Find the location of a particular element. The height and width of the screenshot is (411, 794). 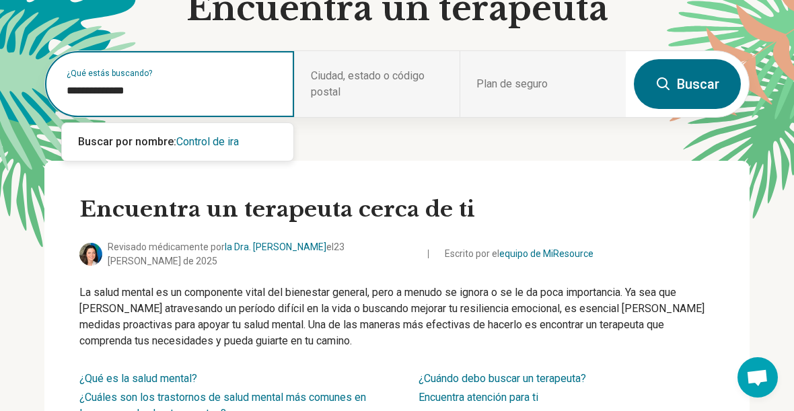

div: Sugerencias is located at coordinates (178, 142).